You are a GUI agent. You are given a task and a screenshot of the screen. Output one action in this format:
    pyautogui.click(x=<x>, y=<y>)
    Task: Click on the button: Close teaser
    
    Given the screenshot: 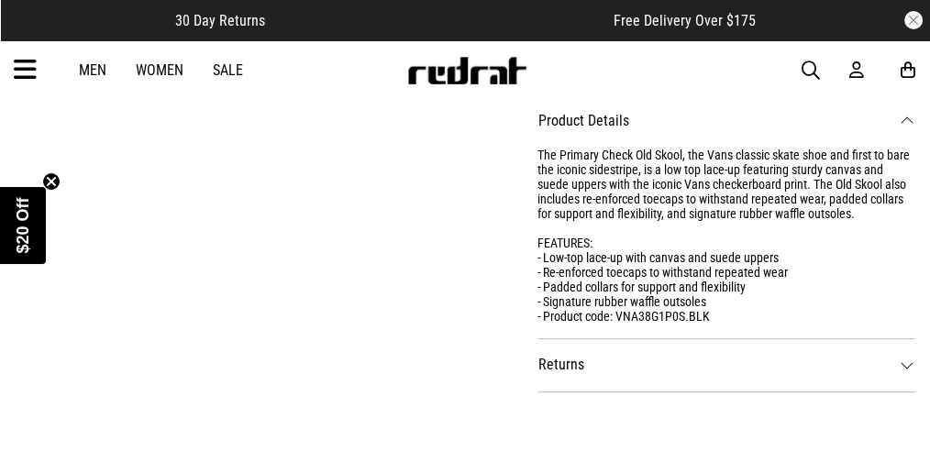 What is the action you would take?
    pyautogui.click(x=51, y=182)
    